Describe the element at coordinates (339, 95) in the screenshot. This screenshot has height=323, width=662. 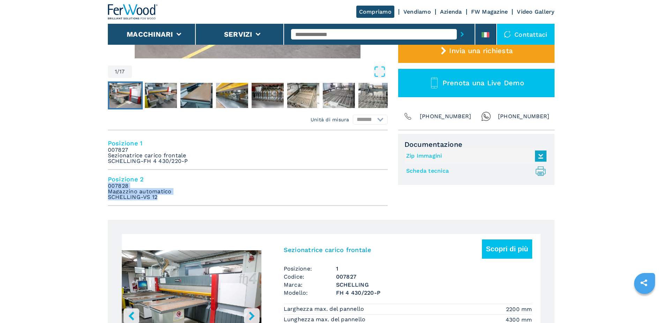
I see `button: Go to Slide 7` at that location.